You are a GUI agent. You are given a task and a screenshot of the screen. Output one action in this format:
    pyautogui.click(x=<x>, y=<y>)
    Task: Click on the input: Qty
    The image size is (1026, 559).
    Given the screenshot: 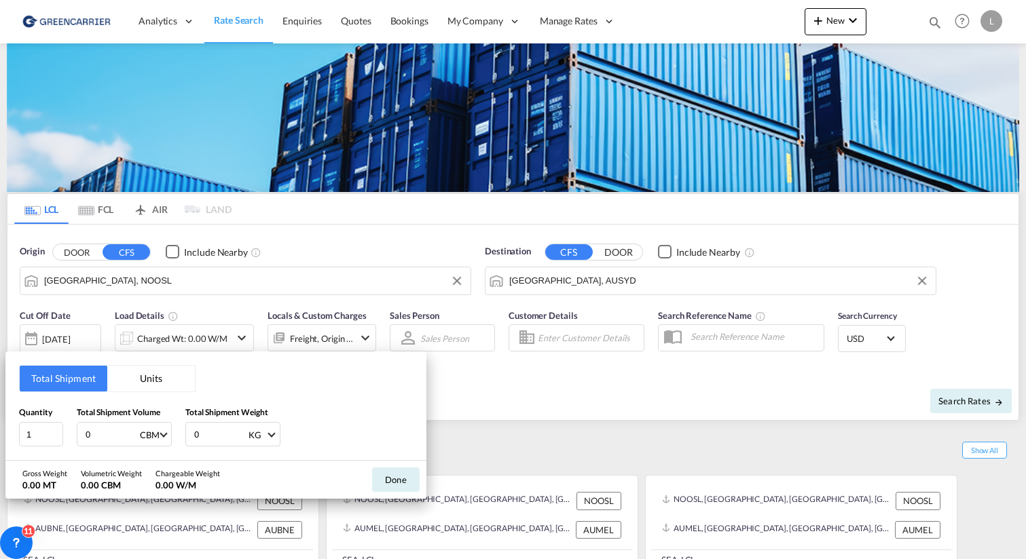 What is the action you would take?
    pyautogui.click(x=41, y=434)
    